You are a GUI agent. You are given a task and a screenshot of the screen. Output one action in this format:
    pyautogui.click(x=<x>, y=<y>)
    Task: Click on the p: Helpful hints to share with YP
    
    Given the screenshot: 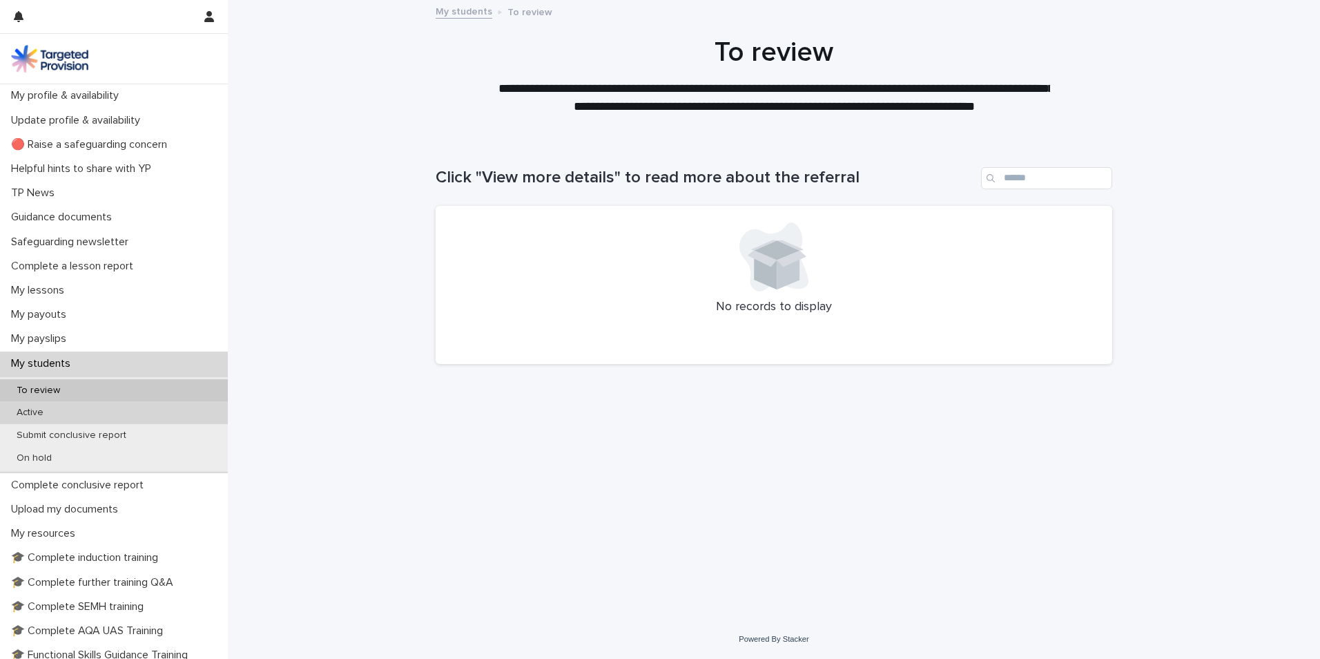 What is the action you would take?
    pyautogui.click(x=84, y=168)
    